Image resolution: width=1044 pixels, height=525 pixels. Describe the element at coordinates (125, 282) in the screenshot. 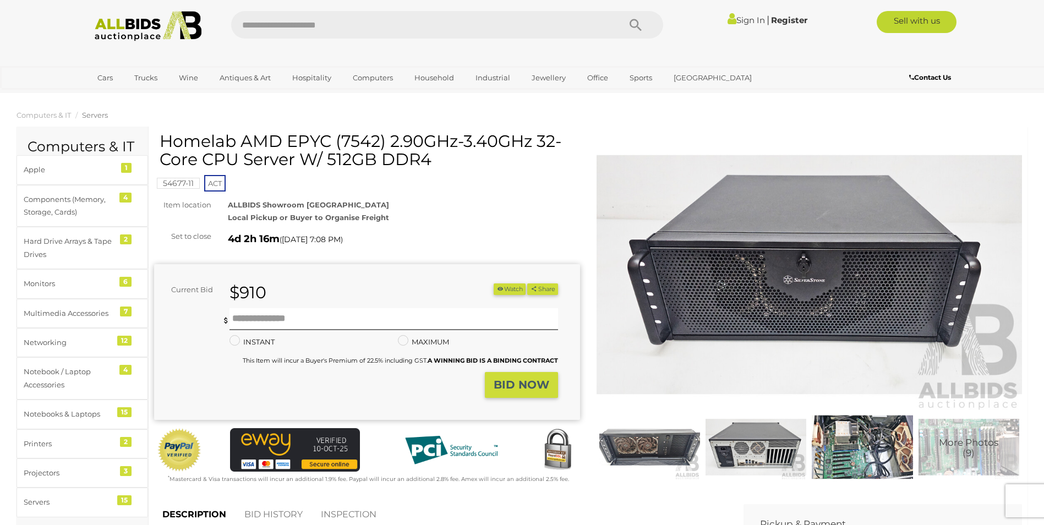

I see `div: 6` at that location.